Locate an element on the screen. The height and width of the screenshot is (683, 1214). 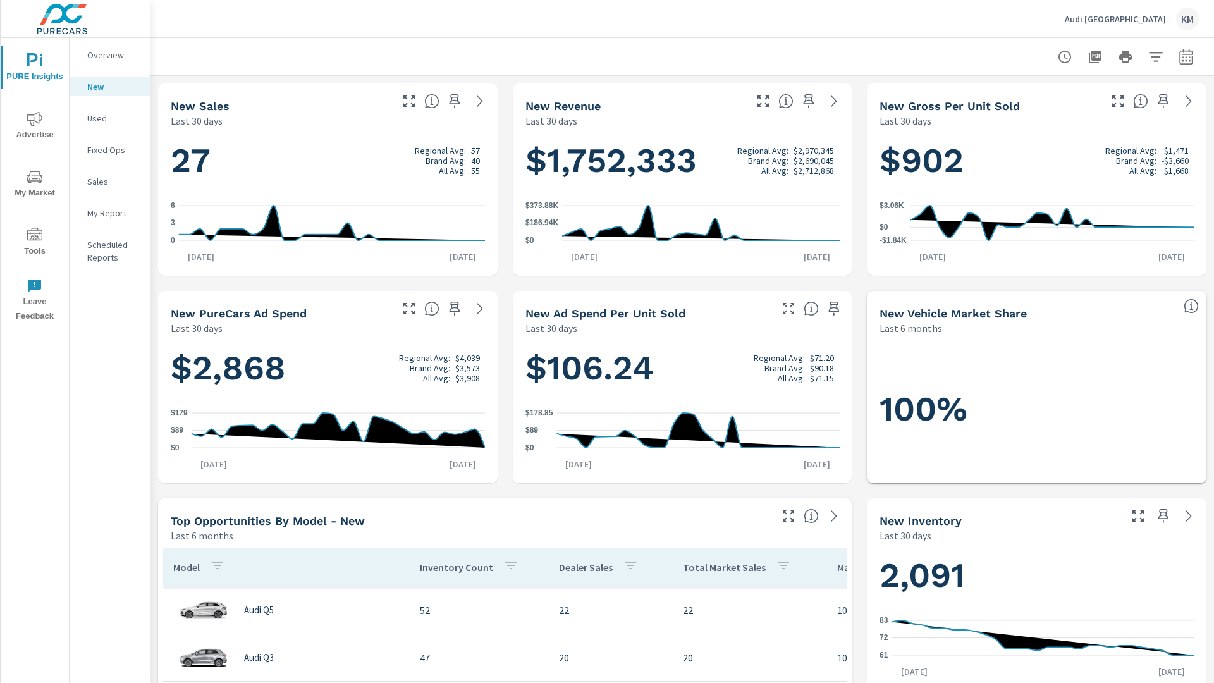
h1: 2,091 is located at coordinates (1036, 575).